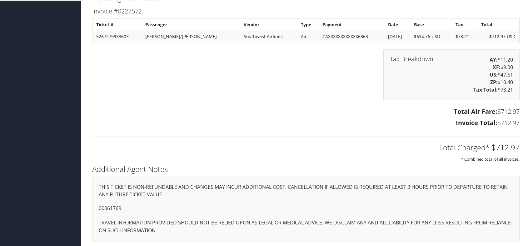 Image resolution: width=528 pixels, height=246 pixels. What do you see at coordinates (477, 122) in the screenshot?
I see `strong: Invoice Total:` at bounding box center [477, 122].